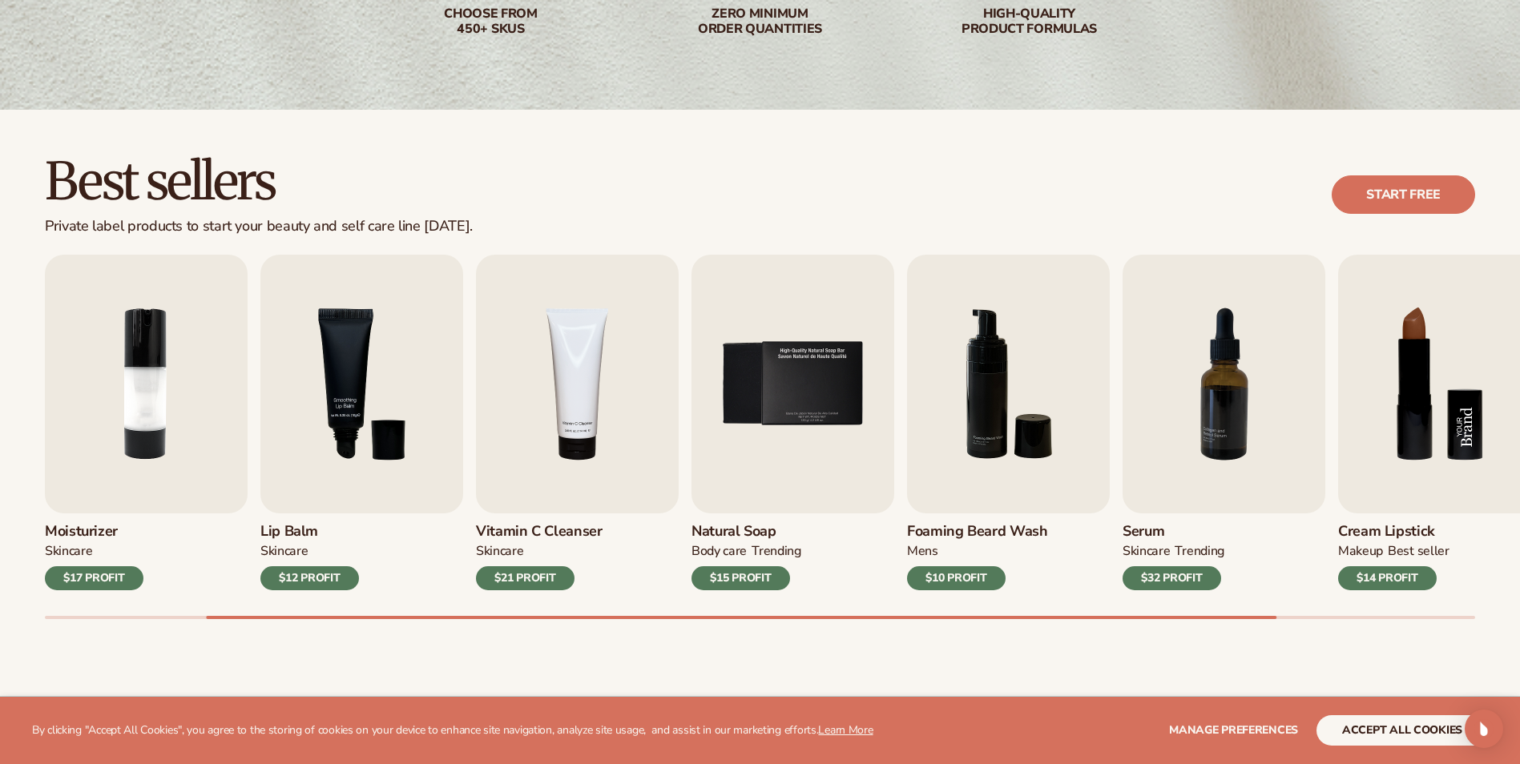  What do you see at coordinates (977, 532) in the screenshot?
I see `h3: Foaming beard wash` at bounding box center [977, 532].